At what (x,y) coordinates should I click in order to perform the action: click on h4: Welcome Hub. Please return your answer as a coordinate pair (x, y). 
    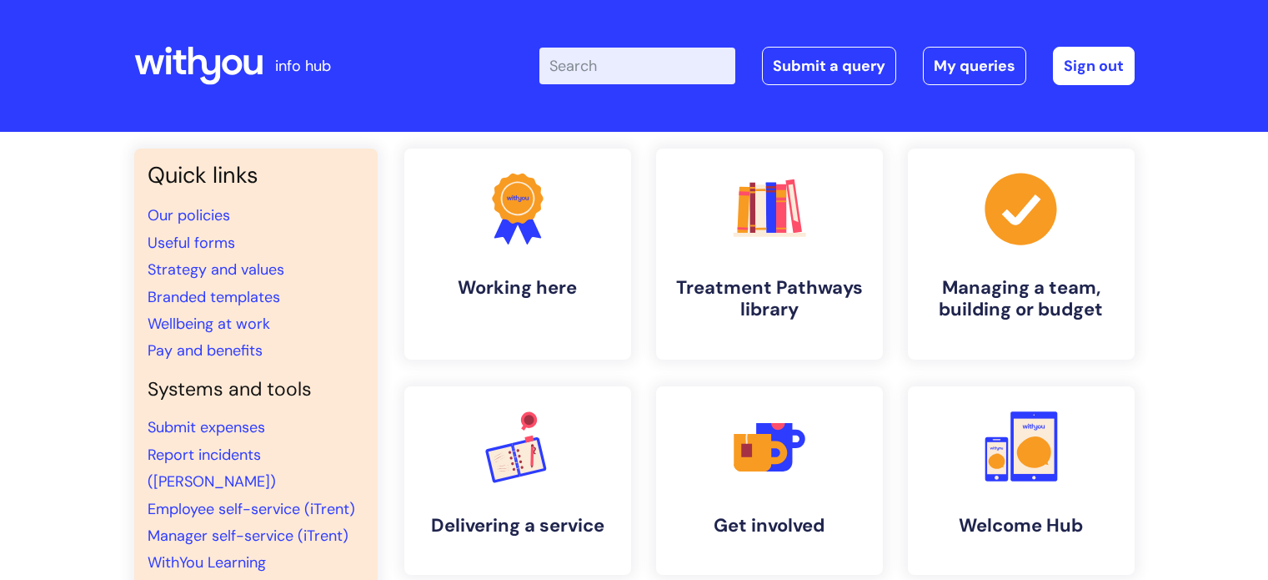
    Looking at the image, I should click on (1021, 525).